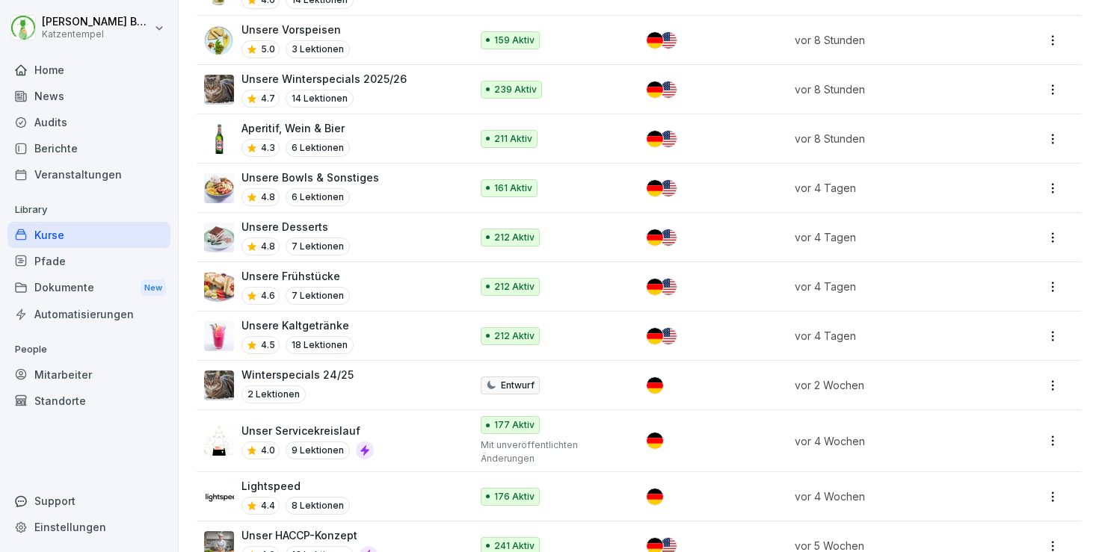  I want to click on p: 239 Aktiv, so click(515, 90).